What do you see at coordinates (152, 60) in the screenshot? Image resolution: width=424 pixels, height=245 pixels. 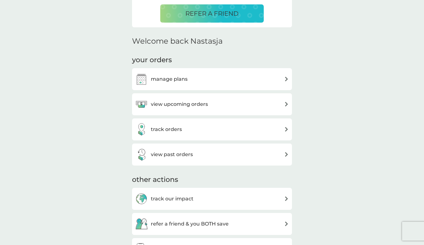 I see `h3: your orders` at bounding box center [152, 60].